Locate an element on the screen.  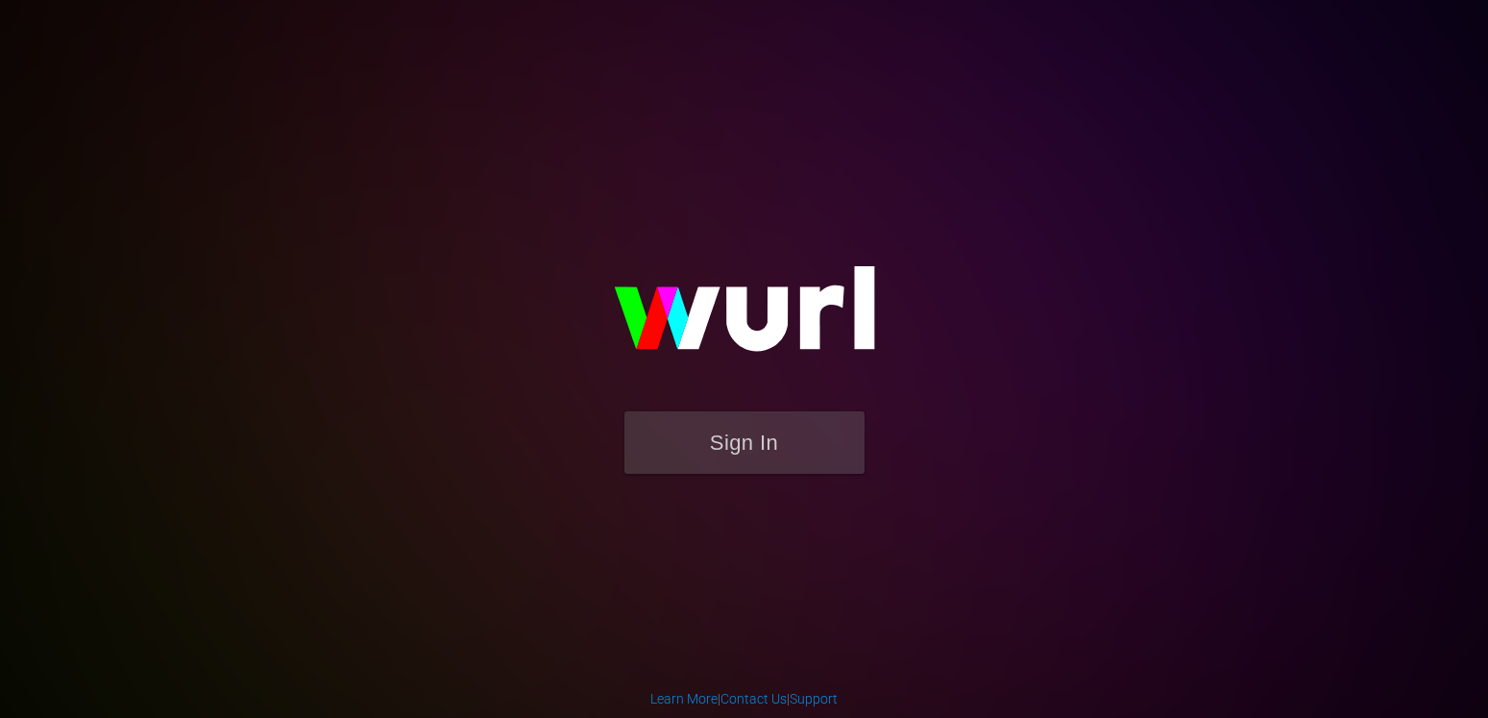
a: Learn More is located at coordinates (684, 698).